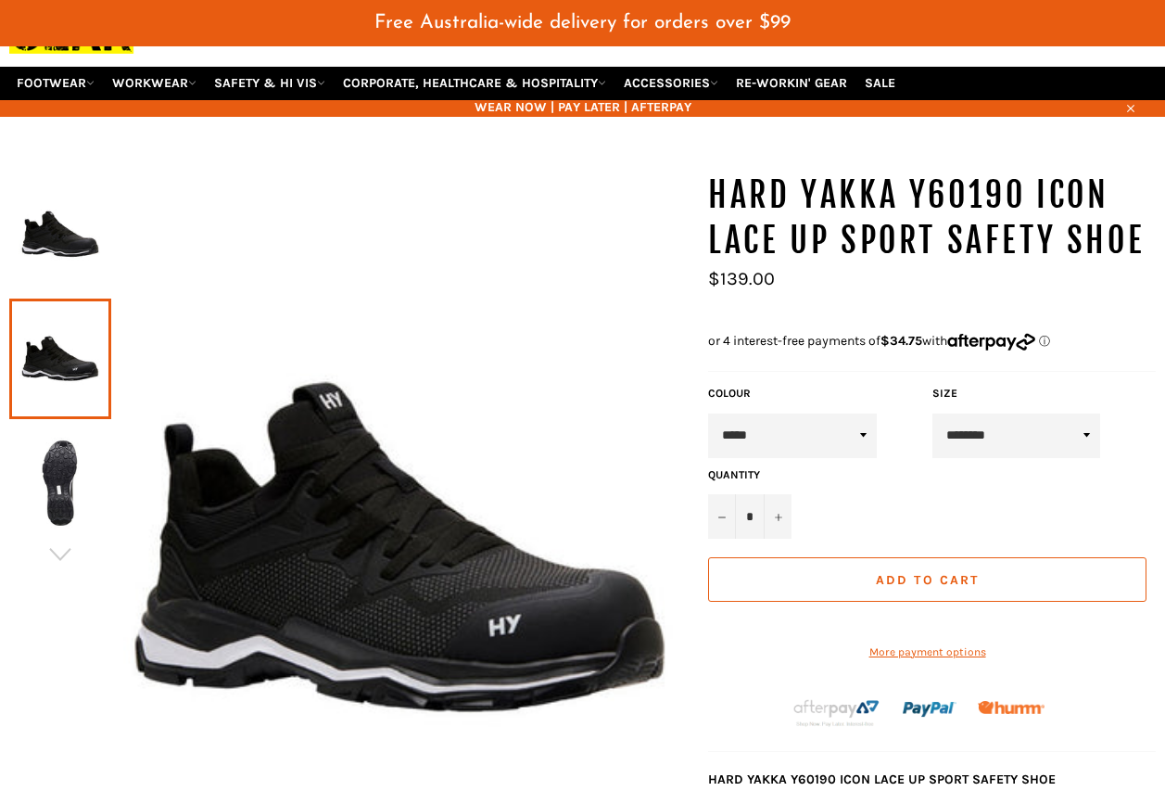 Image resolution: width=1165 pixels, height=791 pixels. I want to click on button: Reduce item quantity by one, so click(722, 516).